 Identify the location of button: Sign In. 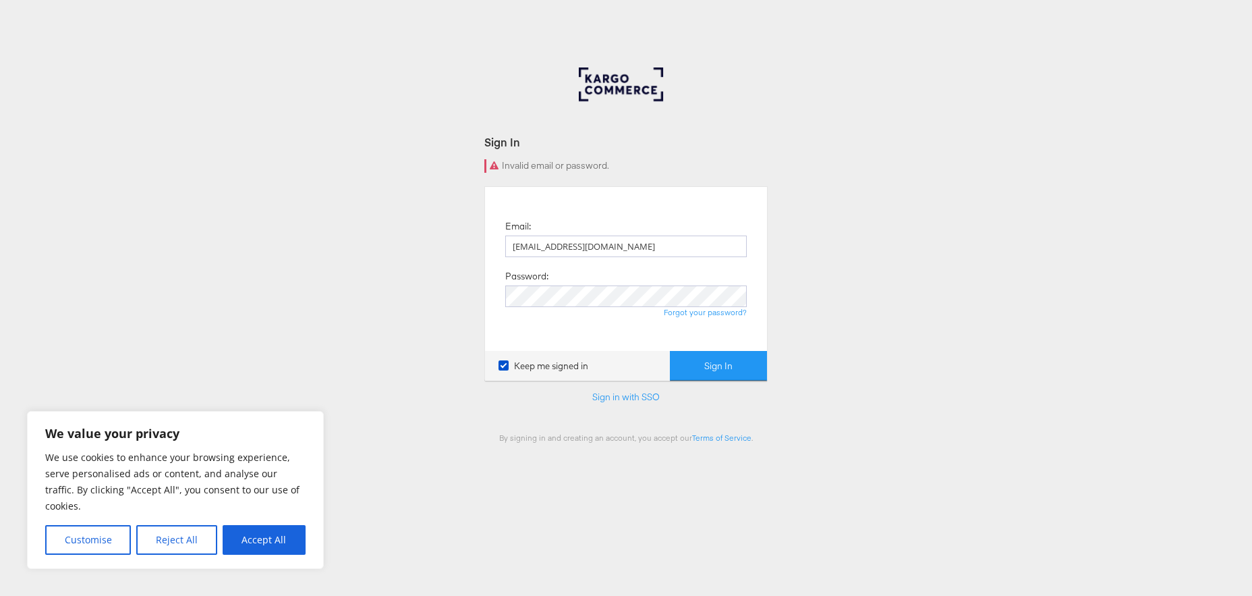
(718, 366).